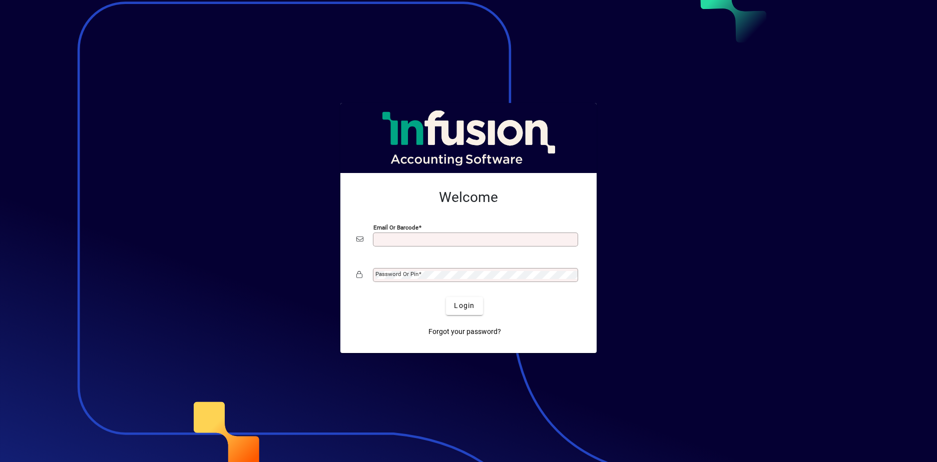  Describe the element at coordinates (397, 274) in the screenshot. I see `mat-label: Password or Pin` at that location.